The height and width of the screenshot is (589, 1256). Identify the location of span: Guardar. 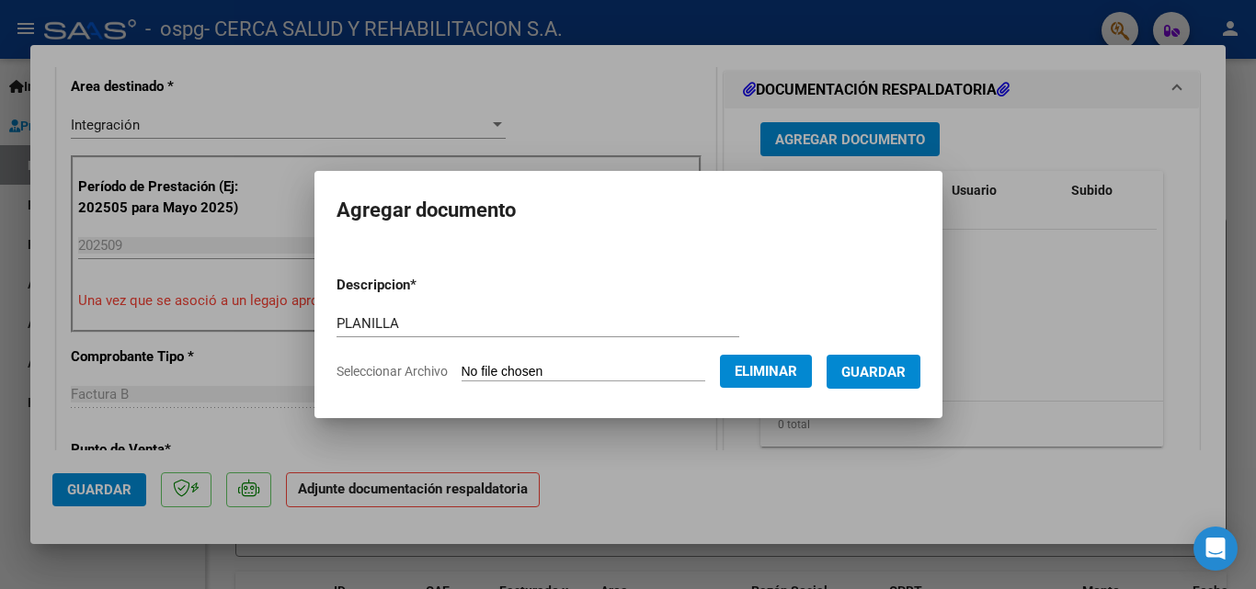
(873, 372).